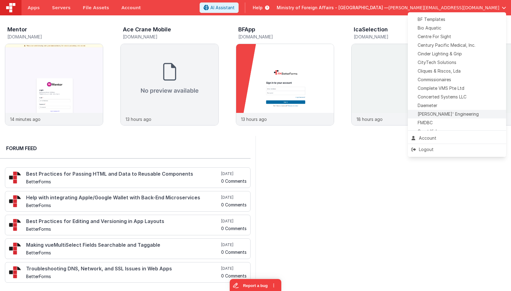  I want to click on span: CityTech Solutions, so click(437, 62).